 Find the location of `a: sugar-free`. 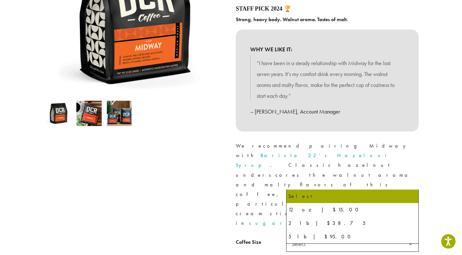

a: sugar-free is located at coordinates (286, 223).